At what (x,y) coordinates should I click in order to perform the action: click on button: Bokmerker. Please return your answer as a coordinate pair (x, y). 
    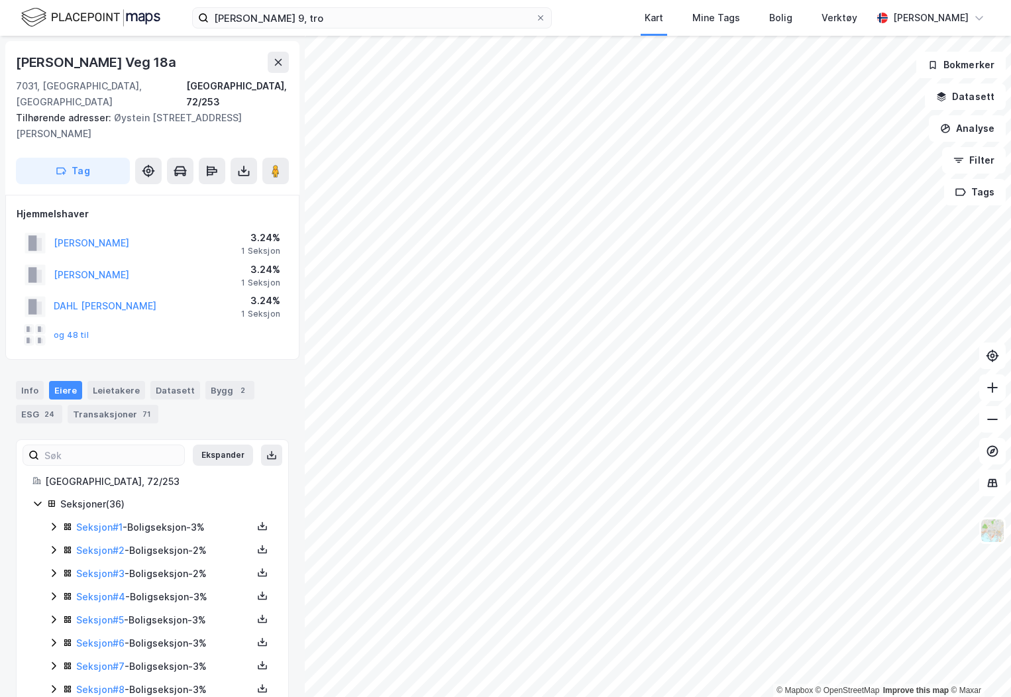
    Looking at the image, I should click on (960, 65).